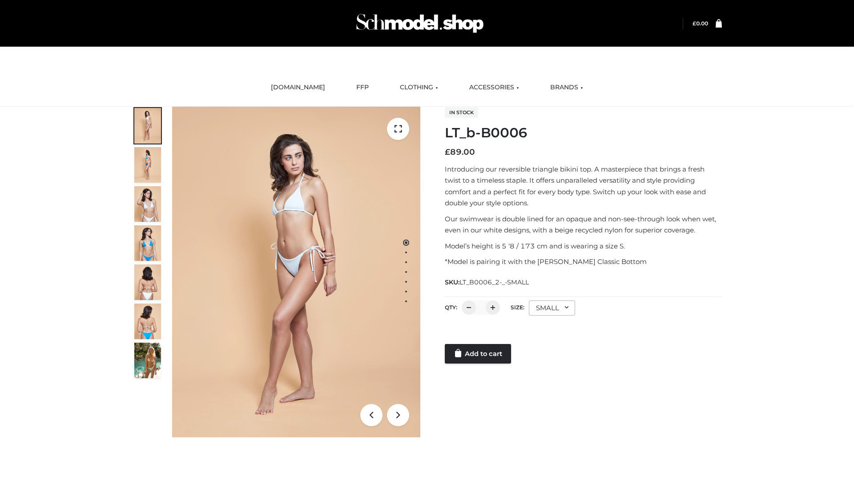  What do you see at coordinates (494, 282) in the screenshot?
I see `span: LT_B0006_2-_-SMALL` at bounding box center [494, 282].